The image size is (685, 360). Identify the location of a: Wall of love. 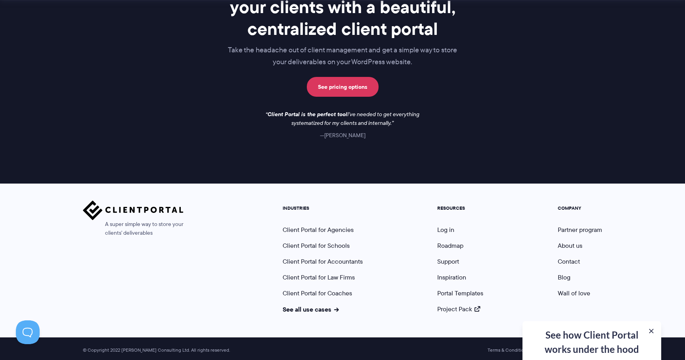
(574, 293).